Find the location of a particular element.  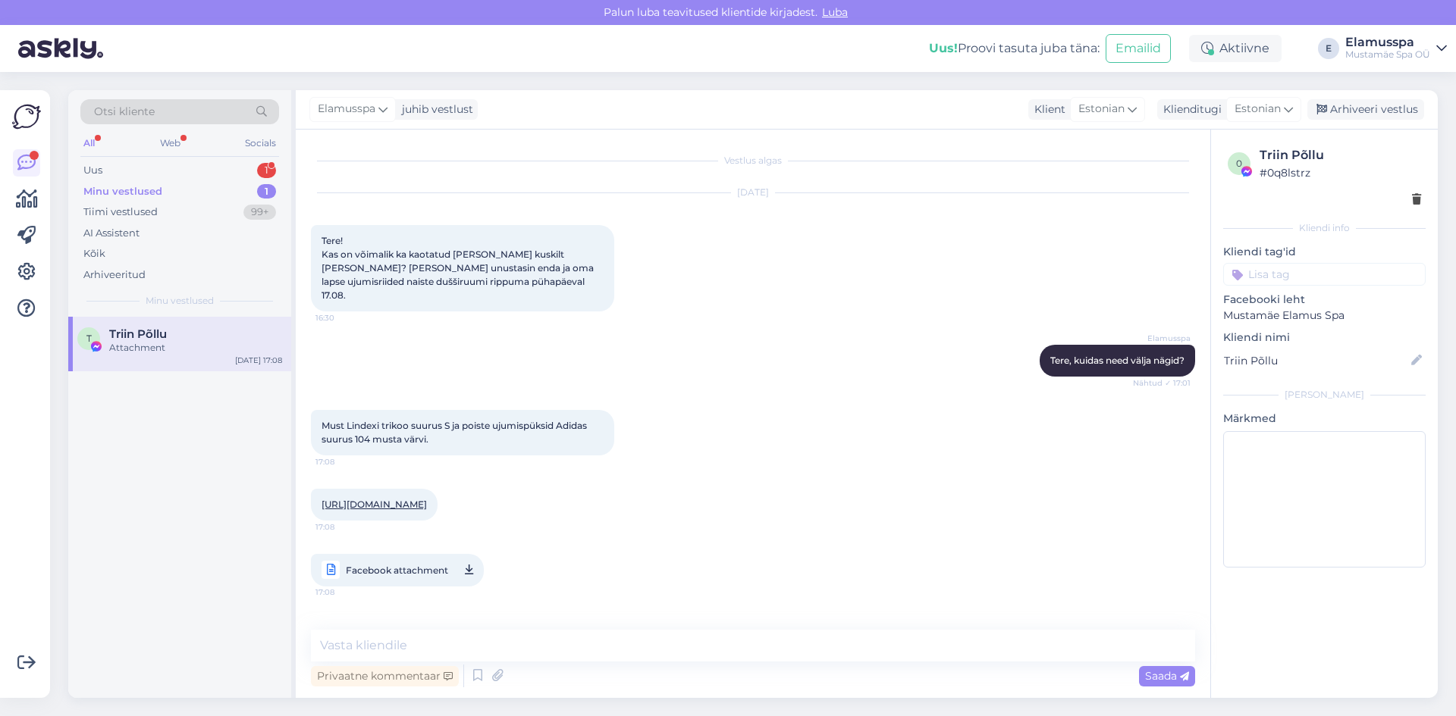

p: Mustamäe Elamus Spa is located at coordinates (1324, 315).